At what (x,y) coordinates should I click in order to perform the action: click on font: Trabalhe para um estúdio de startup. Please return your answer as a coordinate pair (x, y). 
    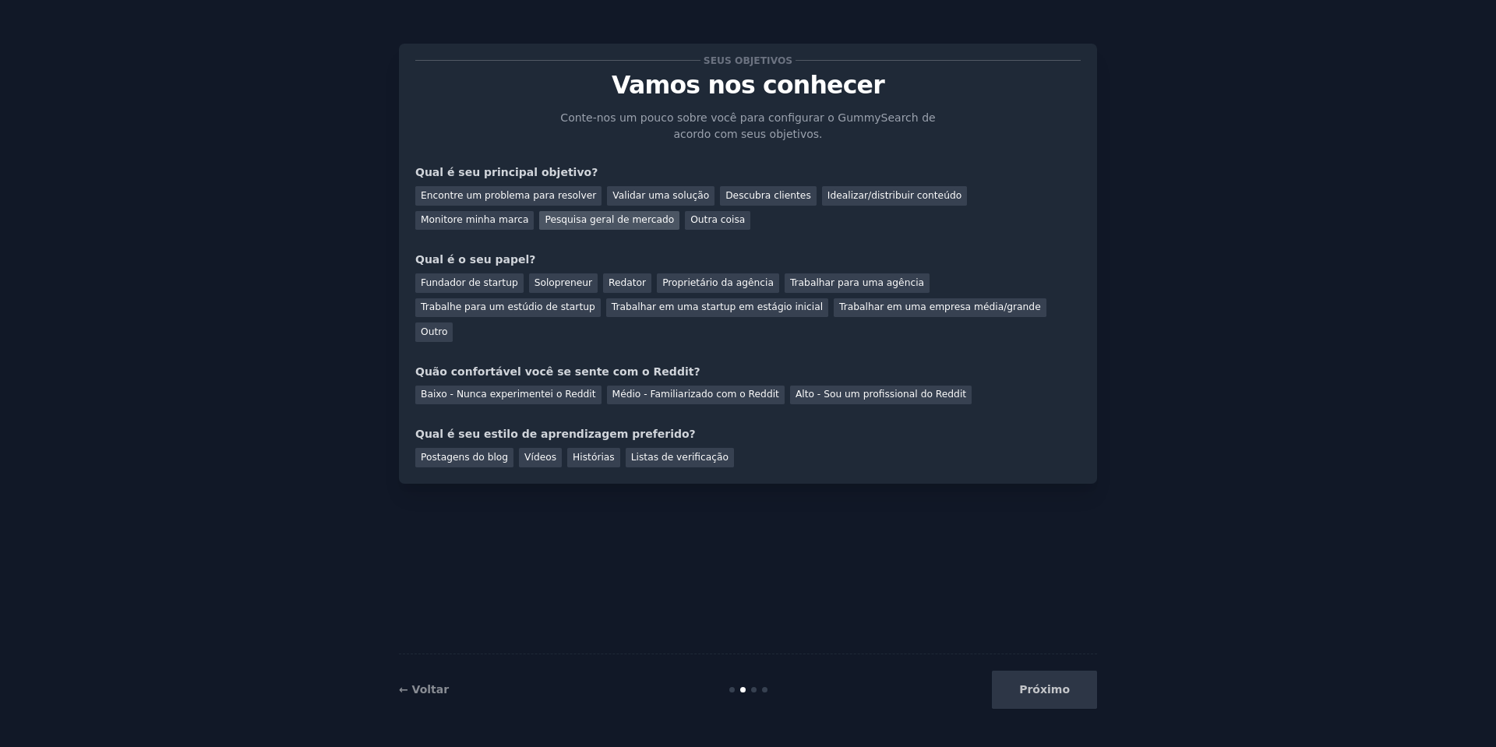
    Looking at the image, I should click on (508, 307).